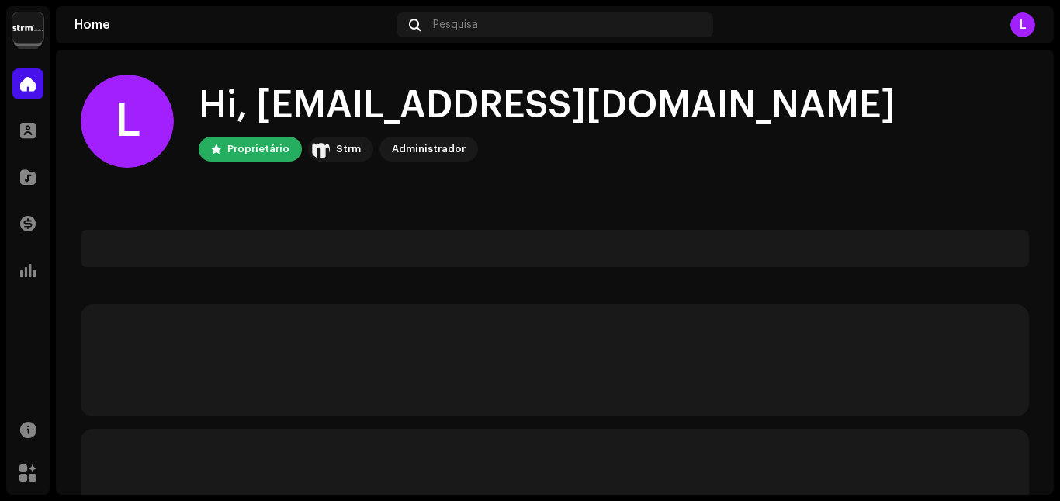 The image size is (1060, 501). I want to click on span: Pesquisa, so click(456, 25).